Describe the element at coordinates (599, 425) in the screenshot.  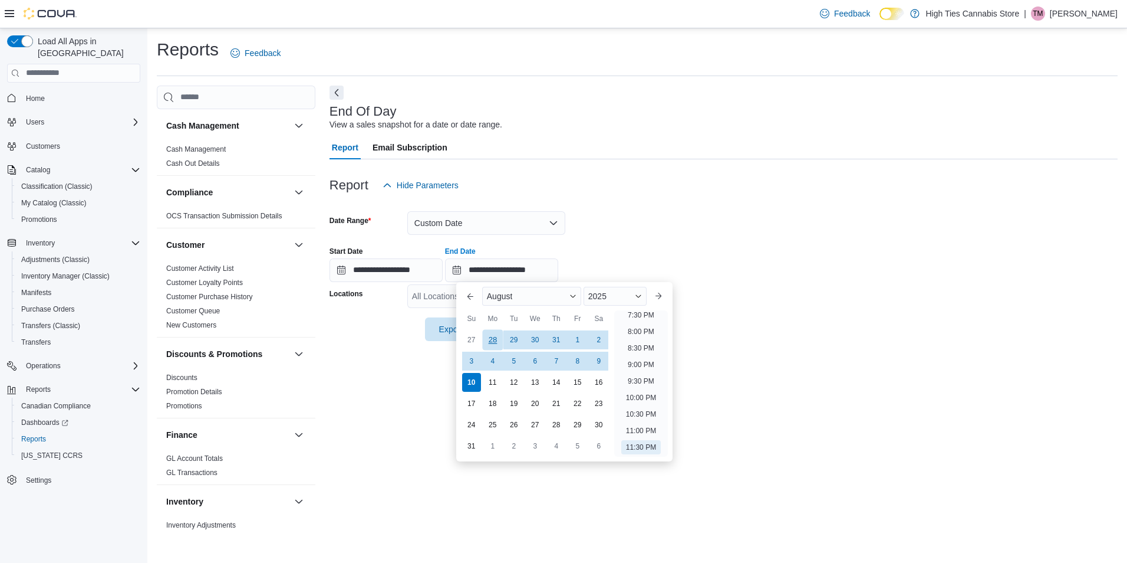
I see `div: day-30` at that location.